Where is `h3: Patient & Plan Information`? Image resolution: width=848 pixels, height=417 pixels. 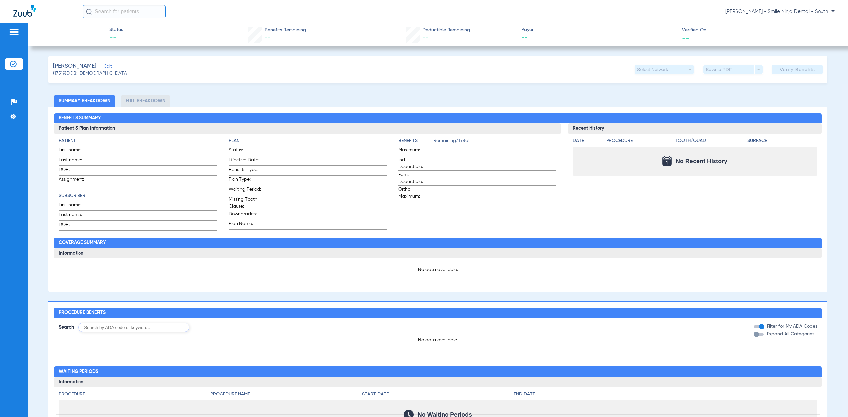 h3: Patient & Plan Information is located at coordinates (307, 129).